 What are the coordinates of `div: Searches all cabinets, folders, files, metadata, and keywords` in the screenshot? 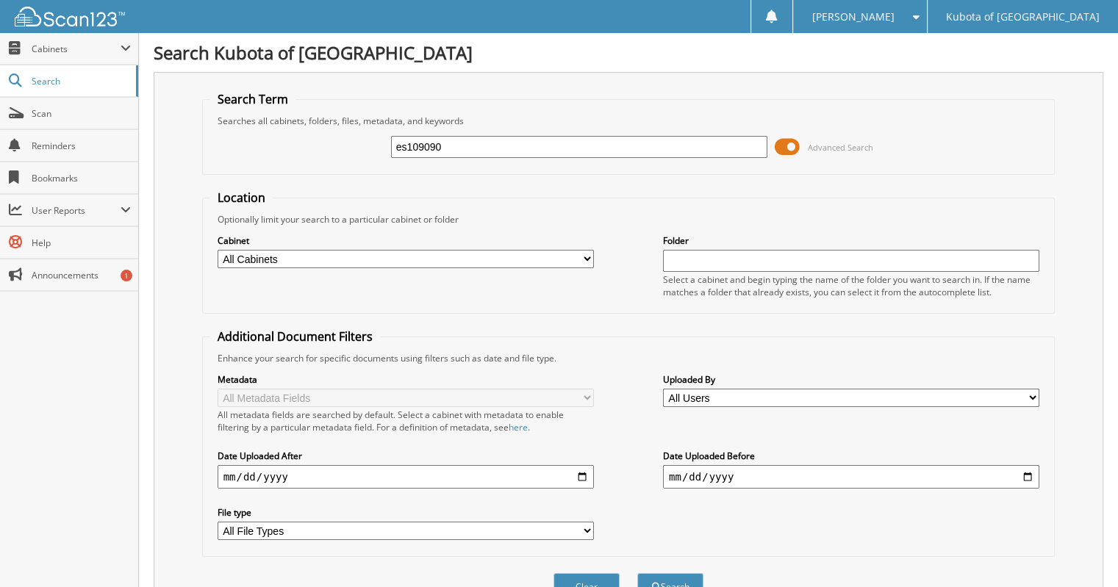 It's located at (628, 121).